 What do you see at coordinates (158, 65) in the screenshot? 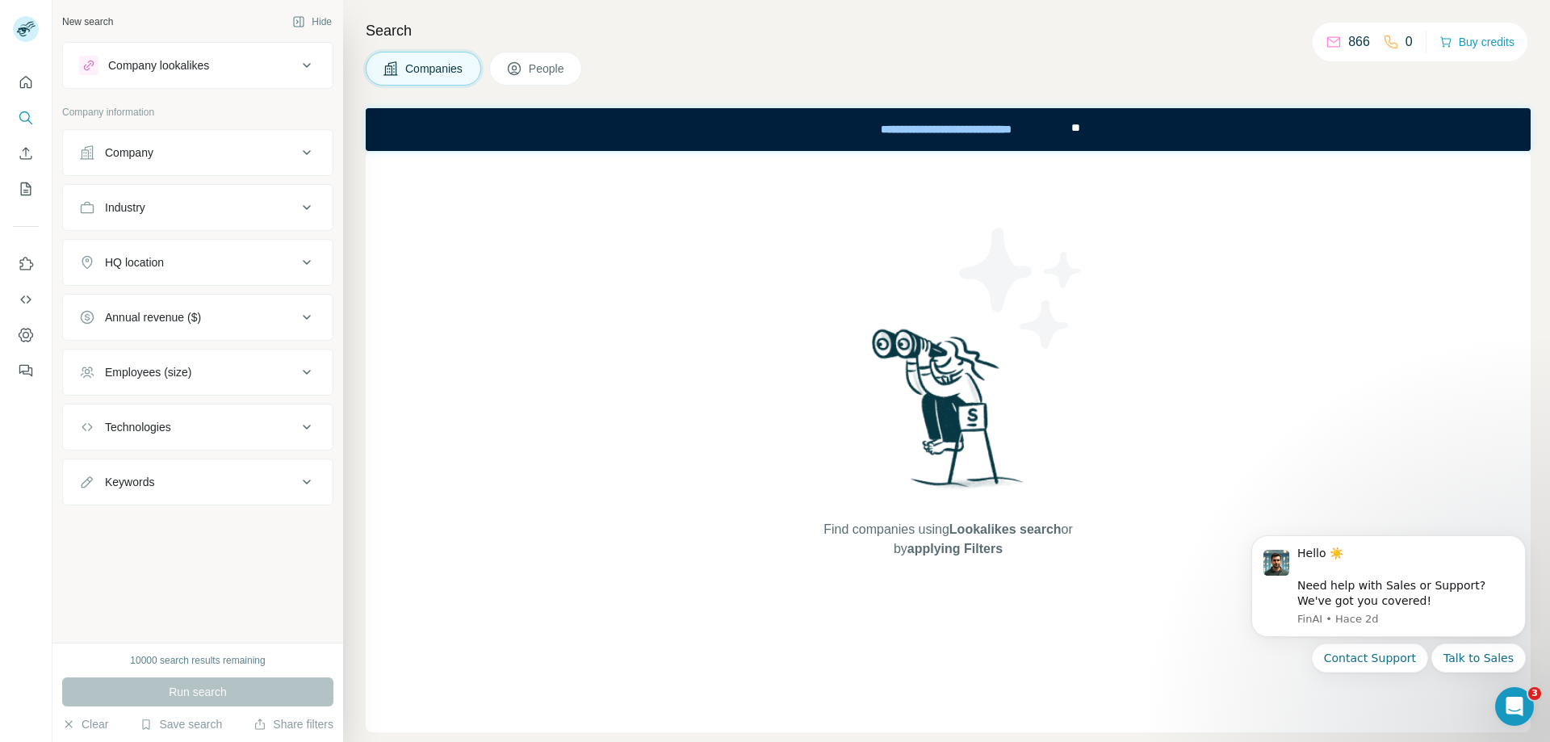
I see `div: Company lookalikes` at bounding box center [158, 65].